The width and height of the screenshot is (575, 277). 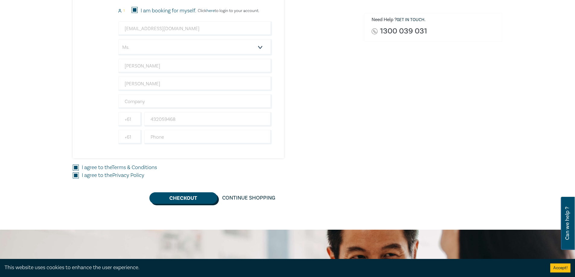 I want to click on input: Attendee Email*, so click(x=195, y=29).